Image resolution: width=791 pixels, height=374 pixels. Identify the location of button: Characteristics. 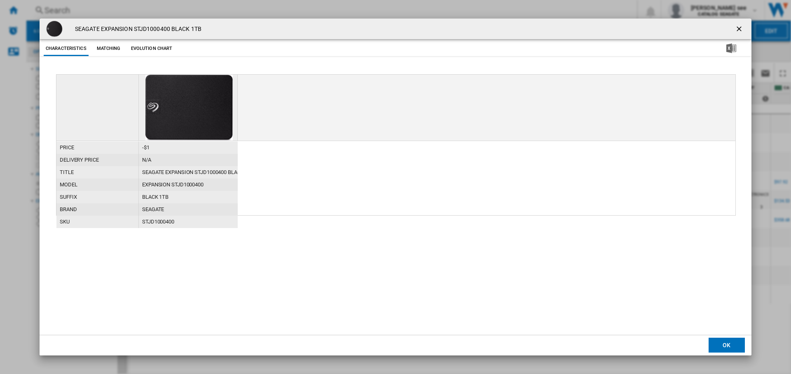
(66, 49).